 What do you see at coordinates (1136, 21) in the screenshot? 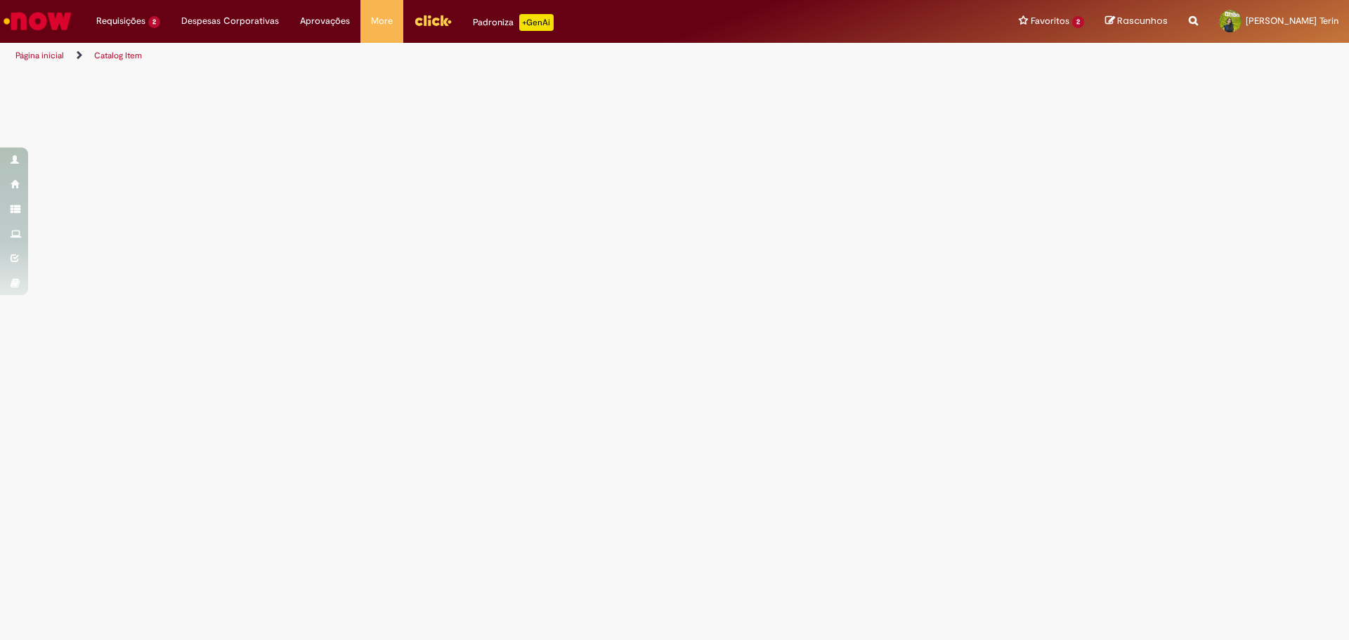
I see `a: Rascunhos` at bounding box center [1136, 21].